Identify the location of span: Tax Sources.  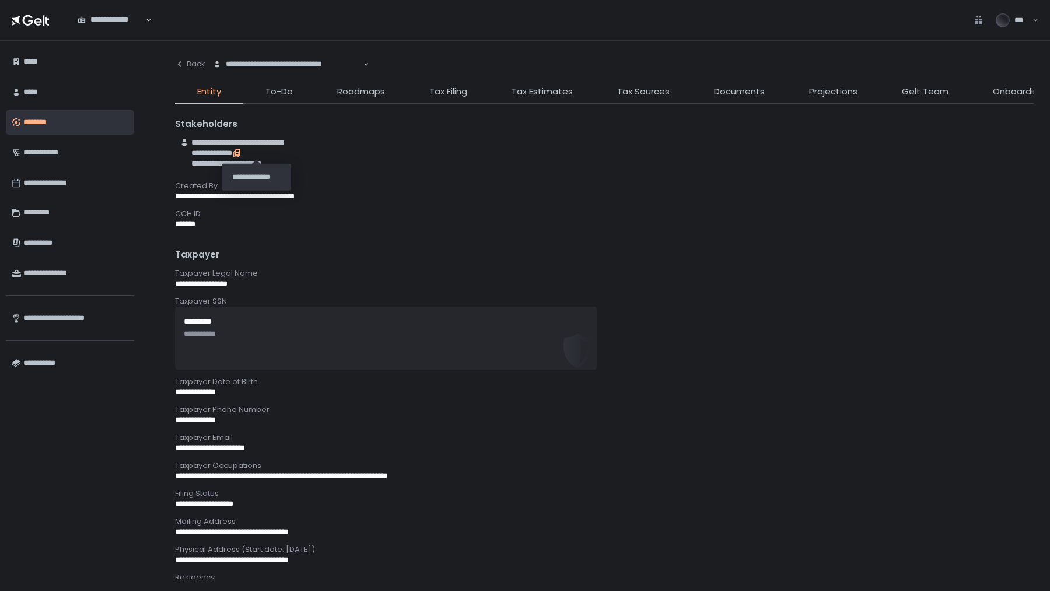
(643, 92).